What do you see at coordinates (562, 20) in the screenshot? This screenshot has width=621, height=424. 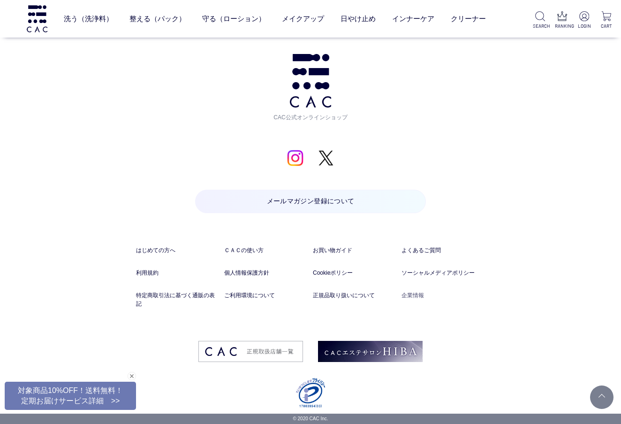 I see `a: RANKING` at bounding box center [562, 20].